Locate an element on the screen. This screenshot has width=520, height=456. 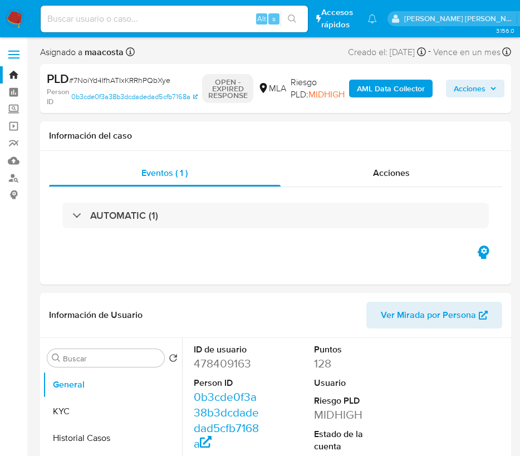
span: s is located at coordinates (274, 18).